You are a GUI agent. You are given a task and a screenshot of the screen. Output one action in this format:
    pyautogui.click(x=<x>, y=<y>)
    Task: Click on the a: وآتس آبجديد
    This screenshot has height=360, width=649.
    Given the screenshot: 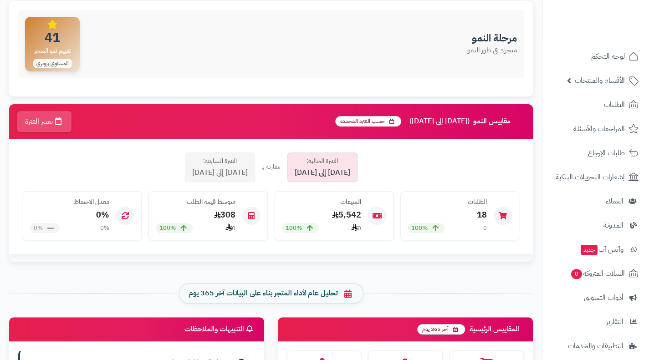 What is the action you would take?
    pyautogui.click(x=596, y=250)
    